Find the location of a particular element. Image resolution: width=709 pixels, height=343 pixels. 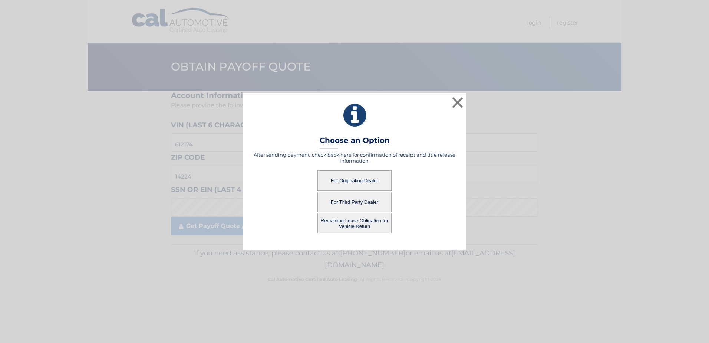

button: For Third Party Dealer is located at coordinates (355, 202).